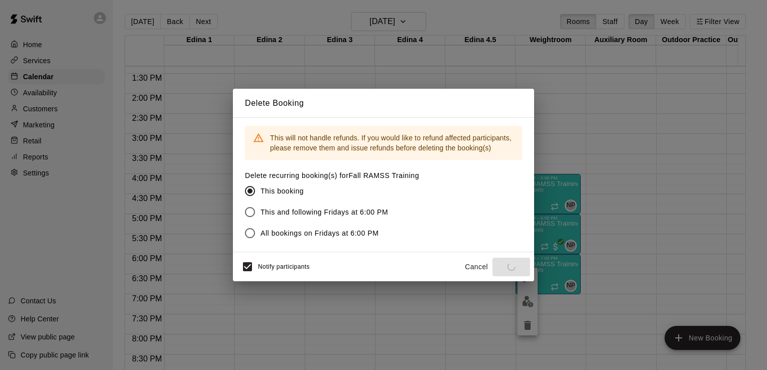 The image size is (767, 370). Describe the element at coordinates (324, 212) in the screenshot. I see `span: This and following Fridays at 6:00 PM` at that location.